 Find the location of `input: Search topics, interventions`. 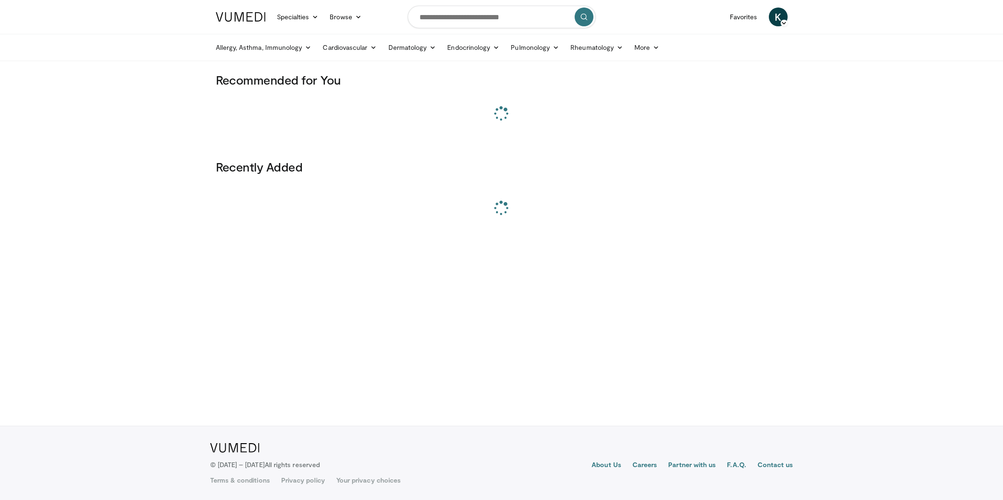

input: Search topics, interventions is located at coordinates (502, 17).